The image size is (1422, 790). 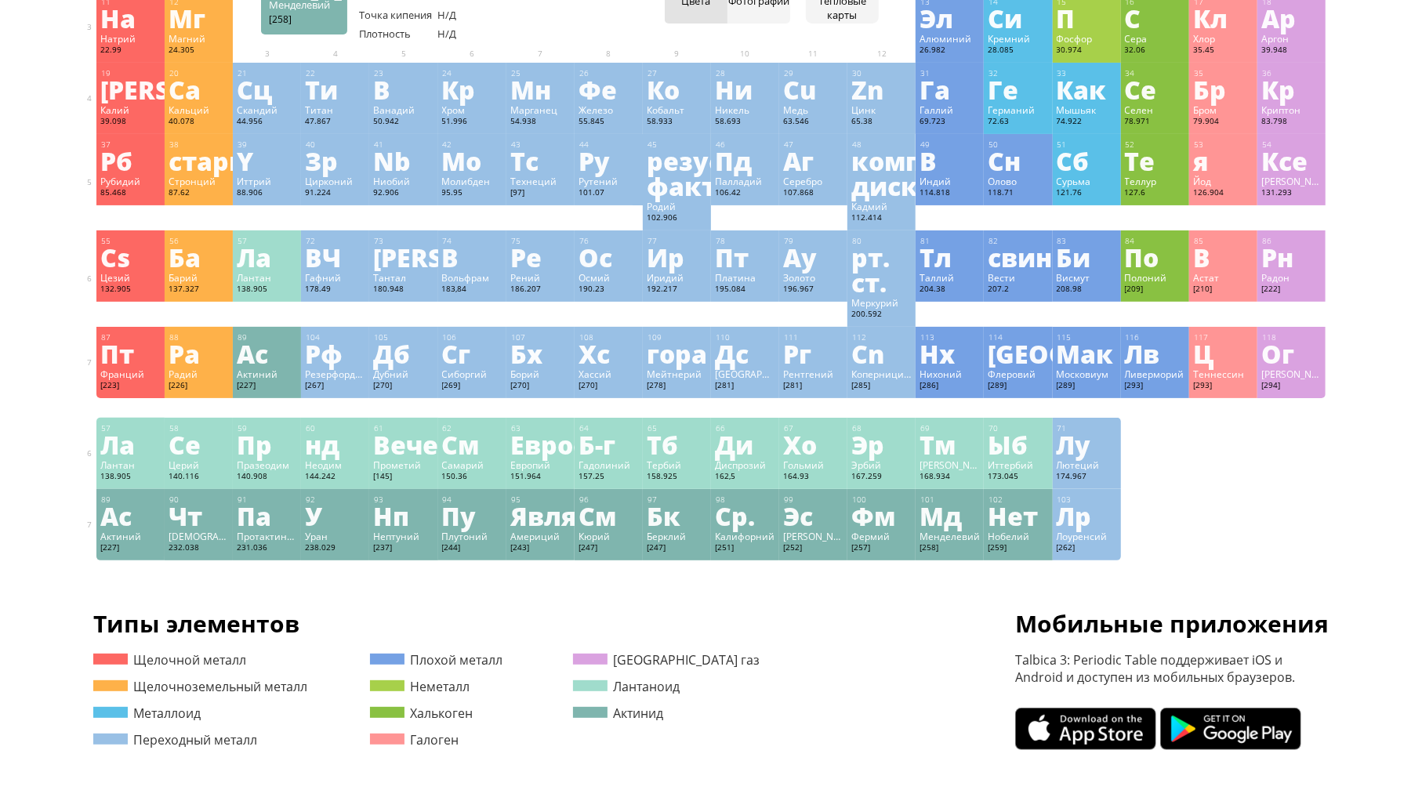 What do you see at coordinates (925, 241) in the screenshot?
I see `font: 81` at bounding box center [925, 241].